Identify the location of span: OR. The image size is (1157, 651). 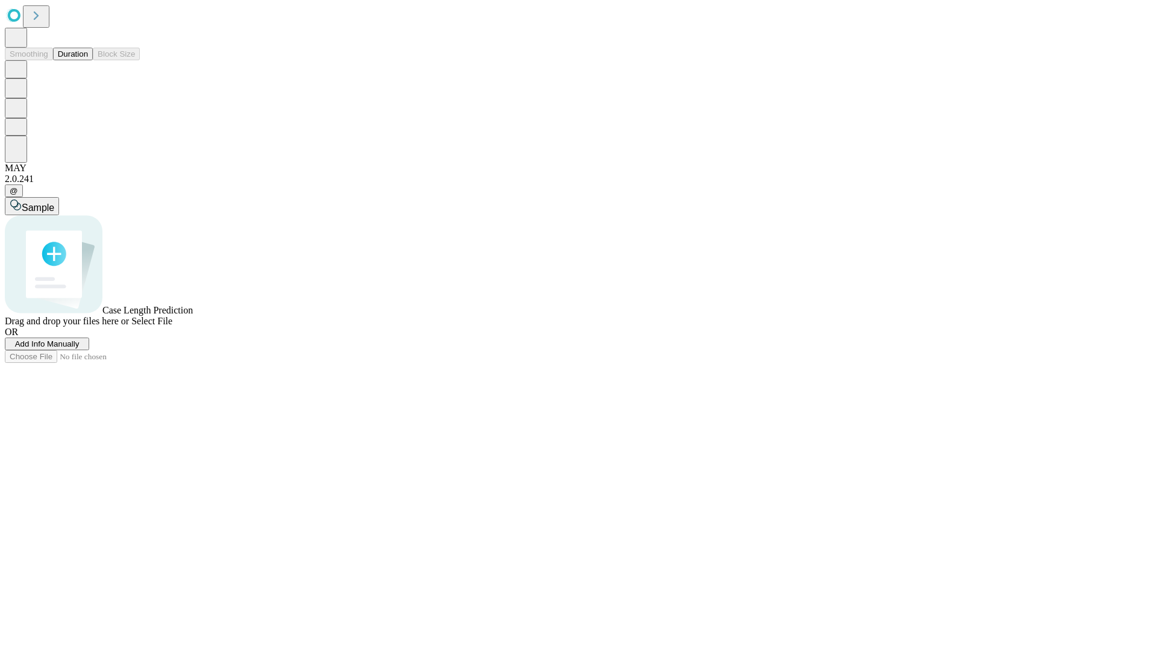
(11, 332).